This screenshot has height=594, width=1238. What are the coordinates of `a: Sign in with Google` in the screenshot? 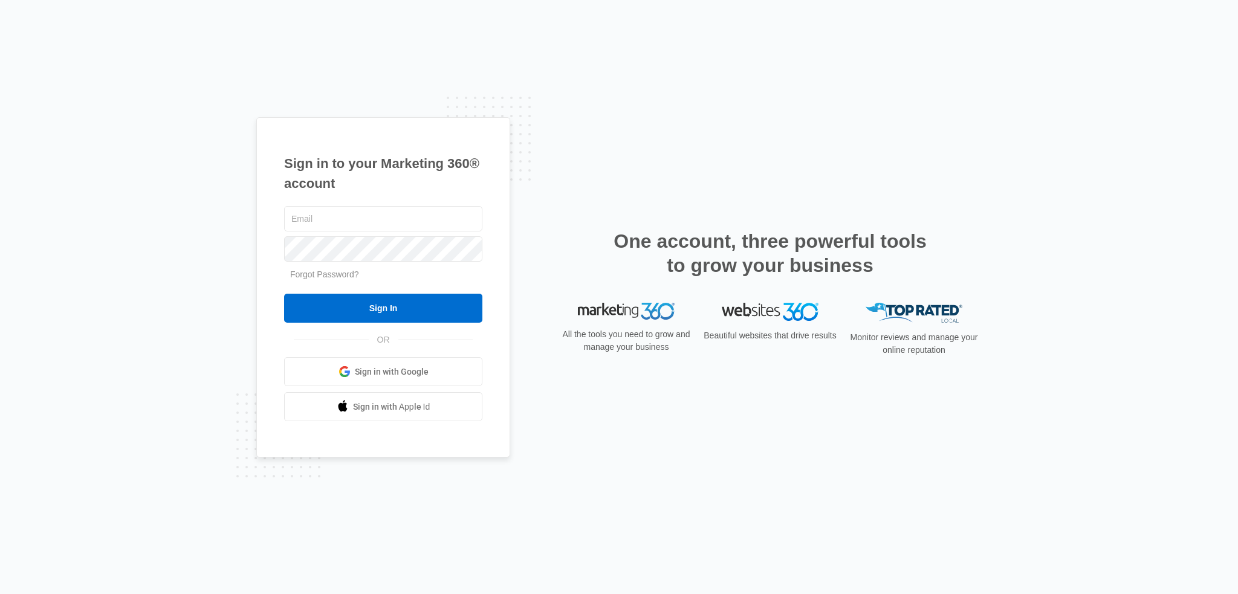 It's located at (383, 372).